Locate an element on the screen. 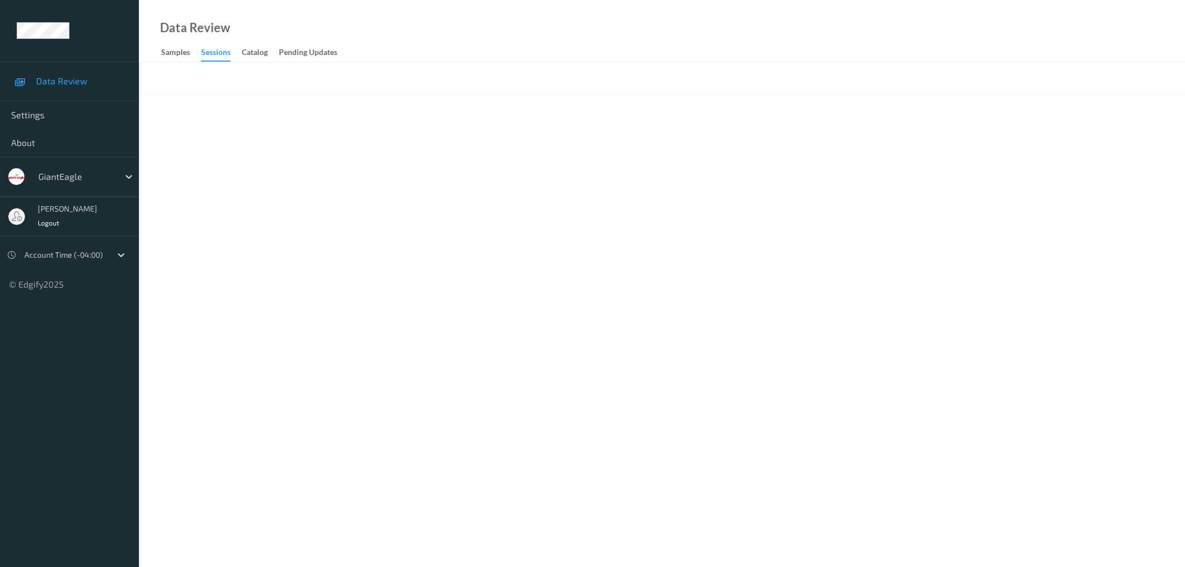 The image size is (1185, 567). div: Data Review is located at coordinates (195, 28).